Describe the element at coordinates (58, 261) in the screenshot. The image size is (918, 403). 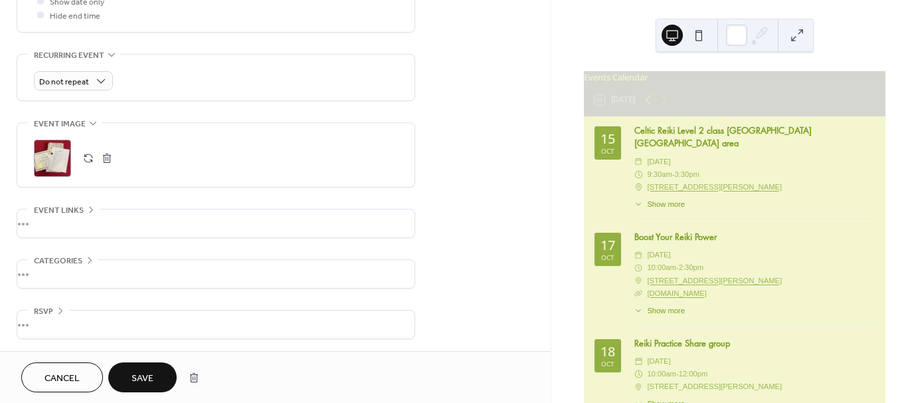
I see `span: Categories` at that location.